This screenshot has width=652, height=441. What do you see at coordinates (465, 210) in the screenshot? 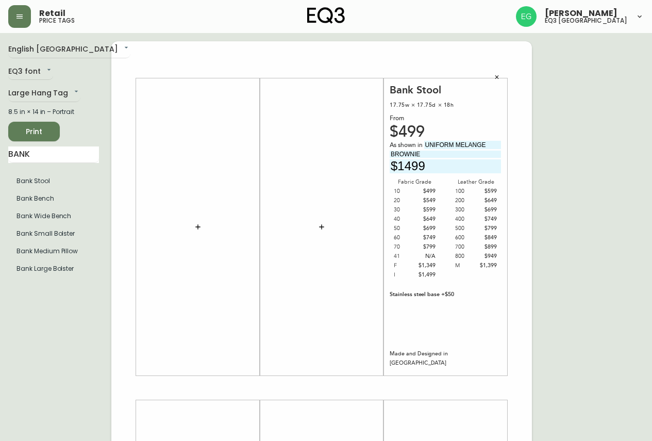
I see `div: 300` at bounding box center [465, 210].